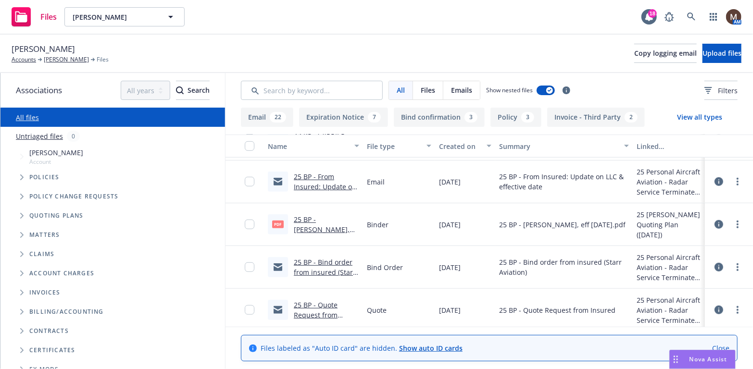 The width and height of the screenshot is (753, 369). Describe the element at coordinates (49, 331) in the screenshot. I see `span: Contracts` at that location.